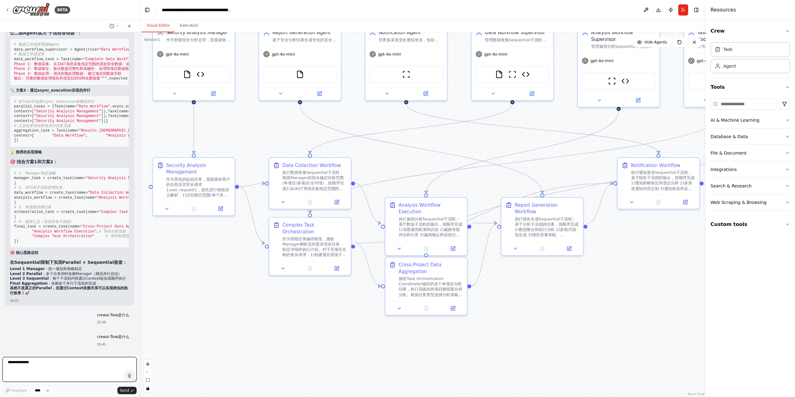 This screenshot has height=397, width=795. Describe the element at coordinates (127, 136) in the screenshot. I see `span: "Analysis Workflow"` at that location.